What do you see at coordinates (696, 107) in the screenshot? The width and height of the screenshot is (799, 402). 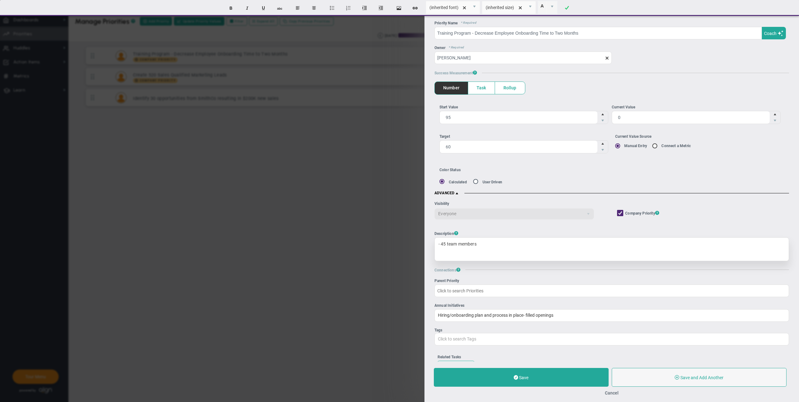 I see `div: Current Value` at bounding box center [696, 107].